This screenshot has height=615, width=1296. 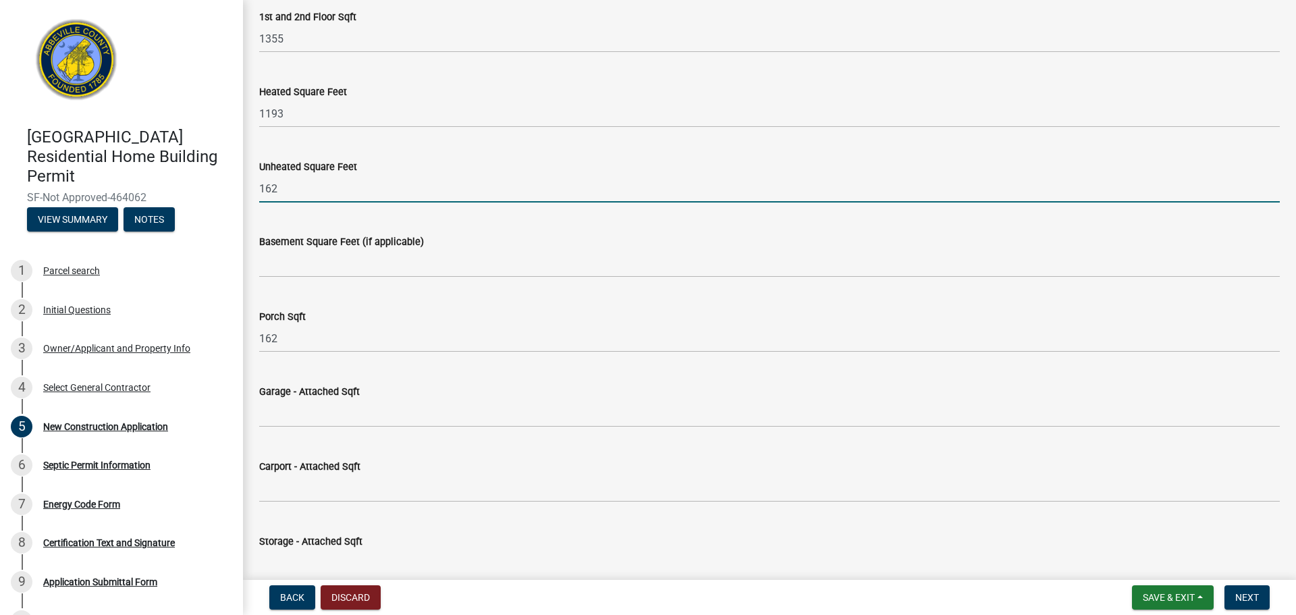 What do you see at coordinates (22, 348) in the screenshot?
I see `div: 3` at bounding box center [22, 348].